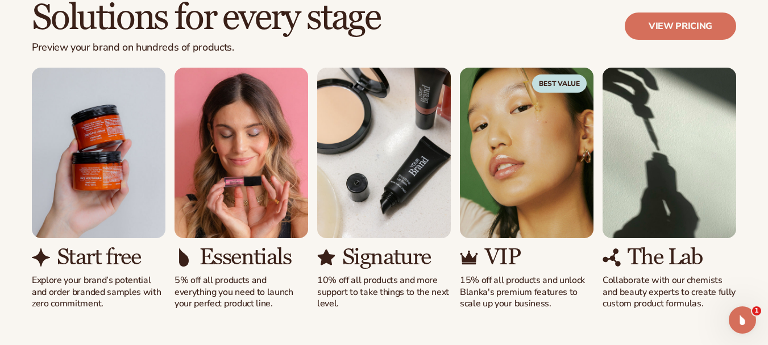 This screenshot has height=345, width=768. What do you see at coordinates (98, 258) in the screenshot?
I see `h3: Start free` at bounding box center [98, 258].